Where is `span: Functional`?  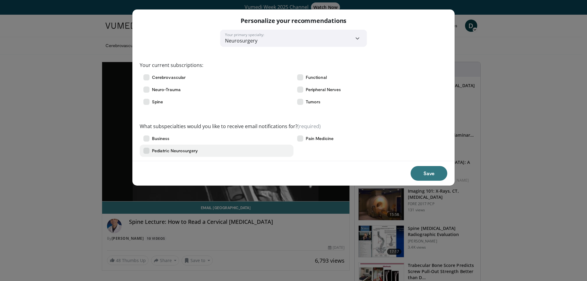 span: Functional is located at coordinates (316, 77).